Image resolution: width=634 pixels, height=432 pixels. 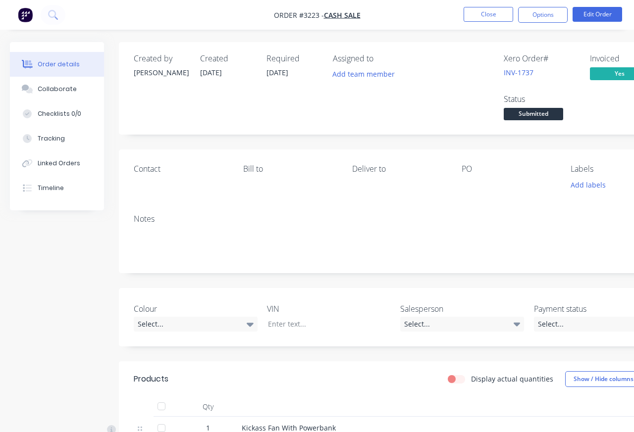 I want to click on div: Collaborate, so click(x=57, y=89).